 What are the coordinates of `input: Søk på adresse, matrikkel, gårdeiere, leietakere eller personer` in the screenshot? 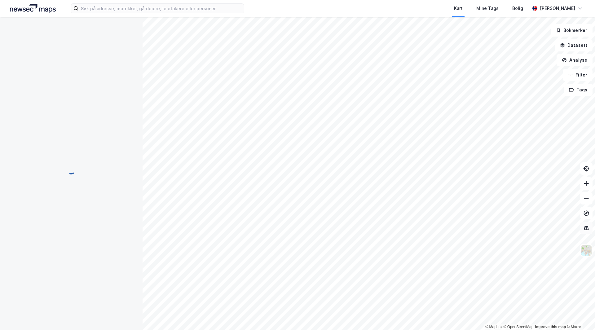 It's located at (161, 8).